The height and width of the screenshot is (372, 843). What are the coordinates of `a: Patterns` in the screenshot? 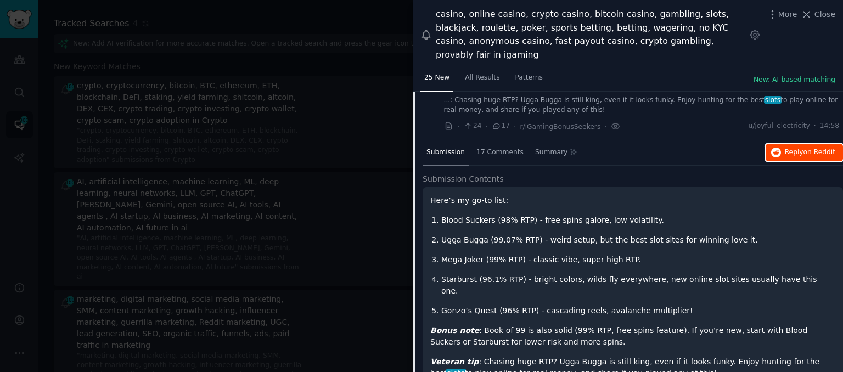 It's located at (529, 80).